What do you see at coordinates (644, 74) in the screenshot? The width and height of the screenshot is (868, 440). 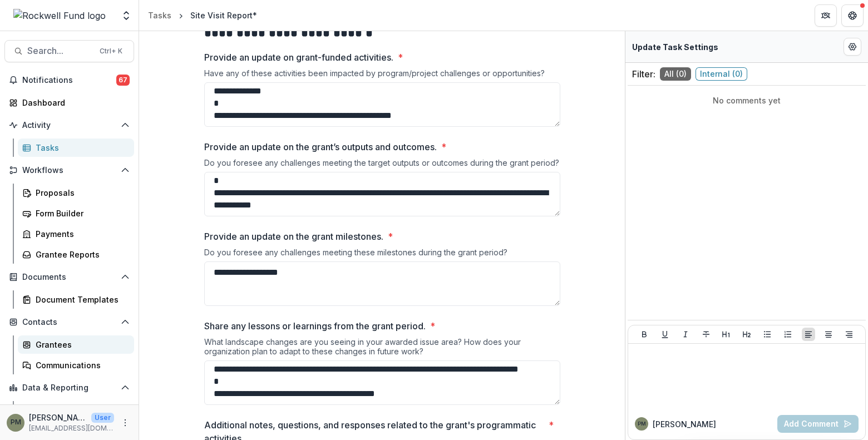 I see `p: Filter:` at bounding box center [644, 74].